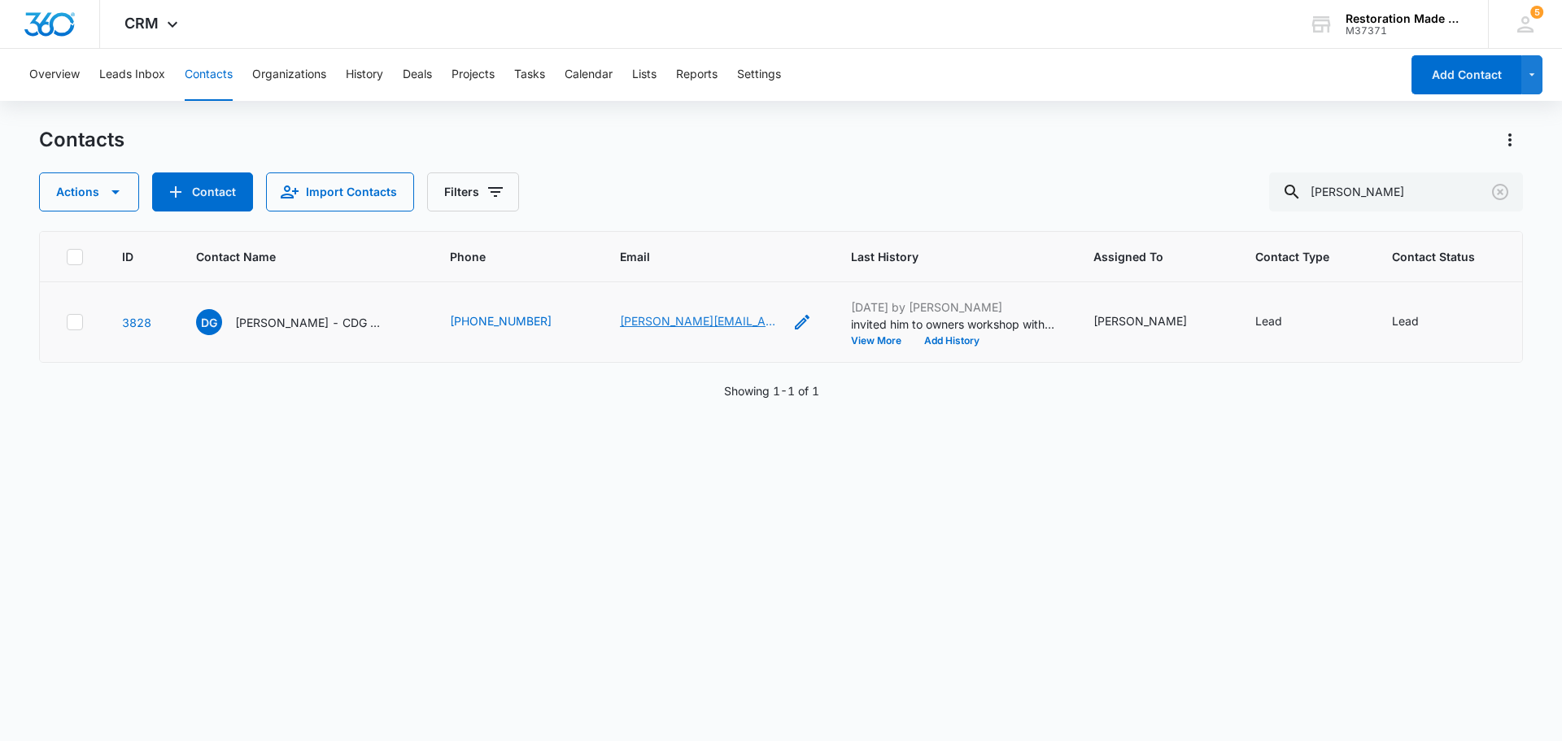 This screenshot has height=741, width=1562. I want to click on div: account id, so click(1405, 31).